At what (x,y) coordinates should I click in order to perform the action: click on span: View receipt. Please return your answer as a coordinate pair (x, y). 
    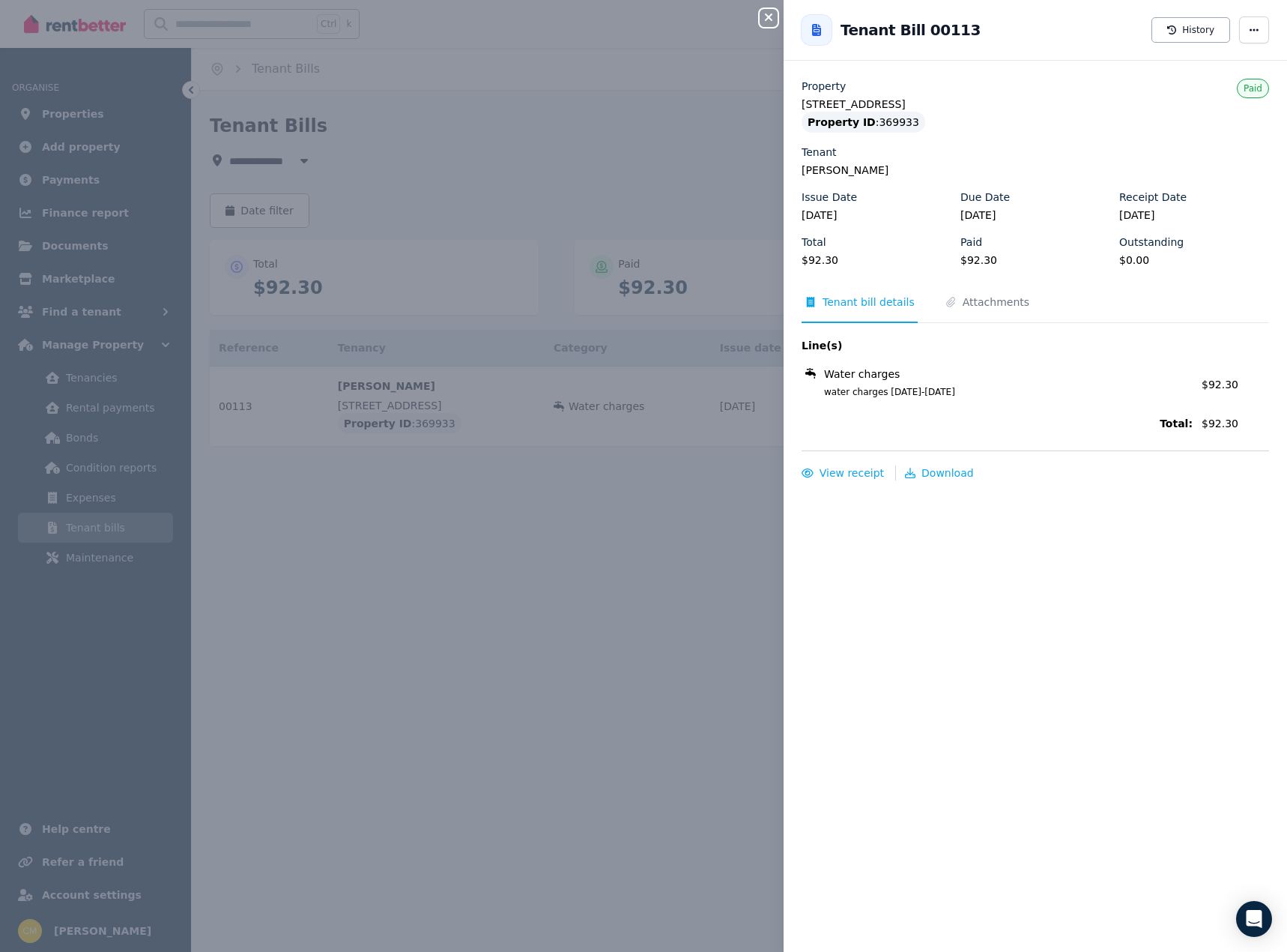
    Looking at the image, I should click on (852, 472).